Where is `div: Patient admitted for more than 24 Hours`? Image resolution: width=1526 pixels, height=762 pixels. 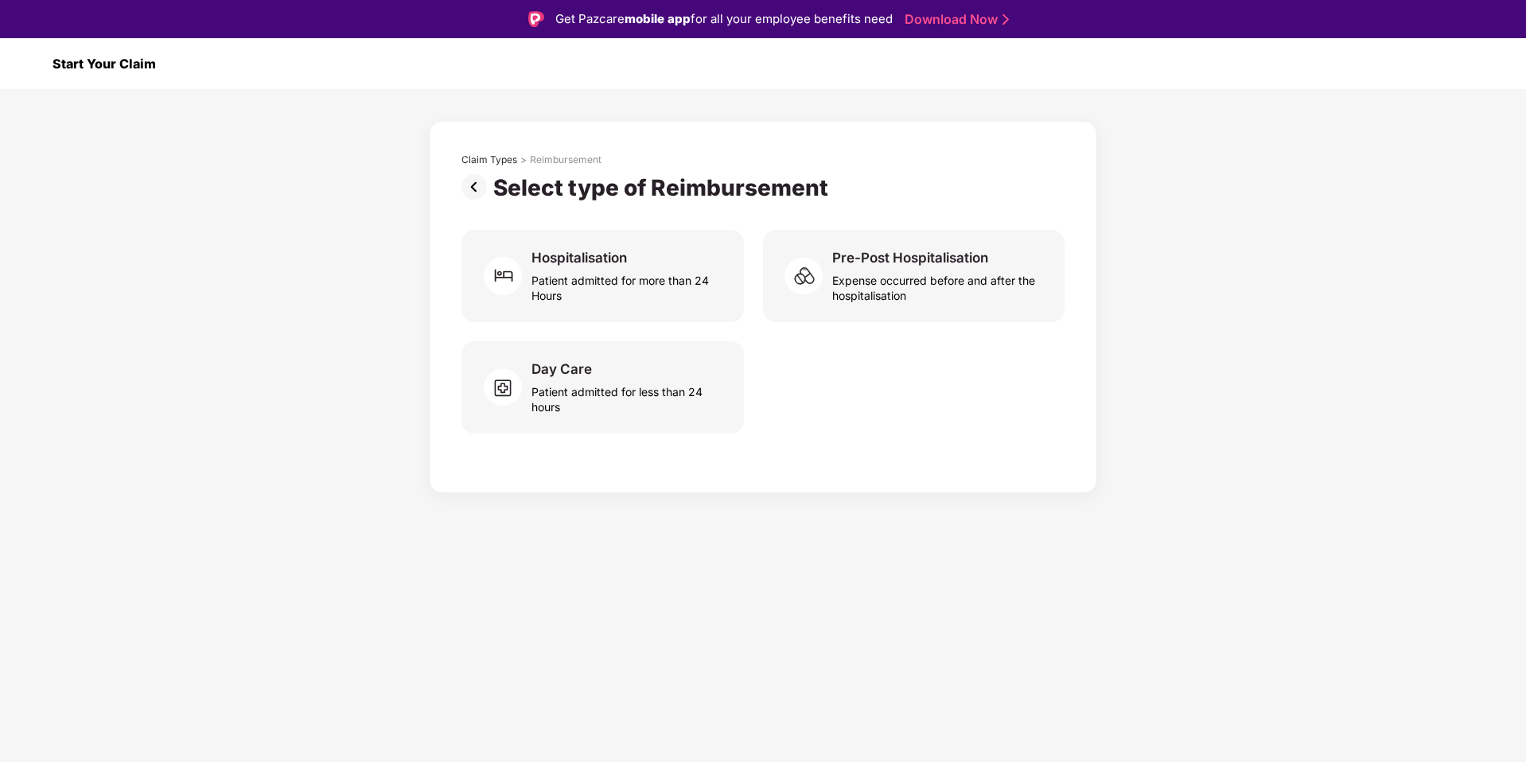
div: Patient admitted for more than 24 Hours is located at coordinates (628, 285).